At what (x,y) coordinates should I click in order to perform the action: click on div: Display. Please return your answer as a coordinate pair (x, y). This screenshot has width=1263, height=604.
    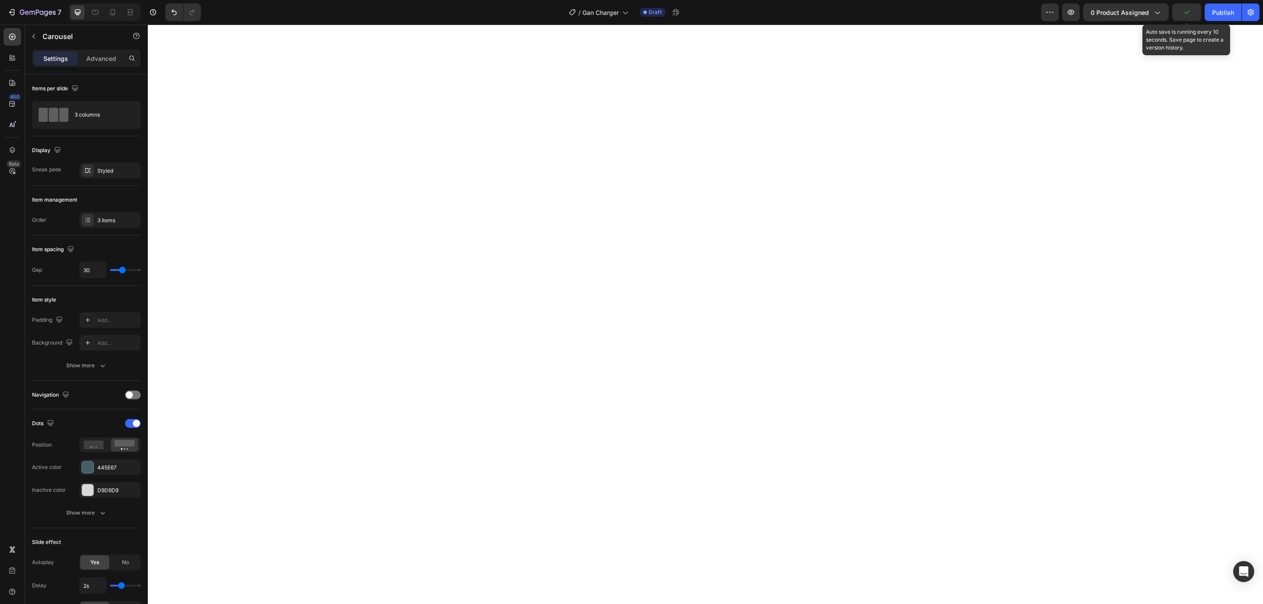
    Looking at the image, I should click on (47, 150).